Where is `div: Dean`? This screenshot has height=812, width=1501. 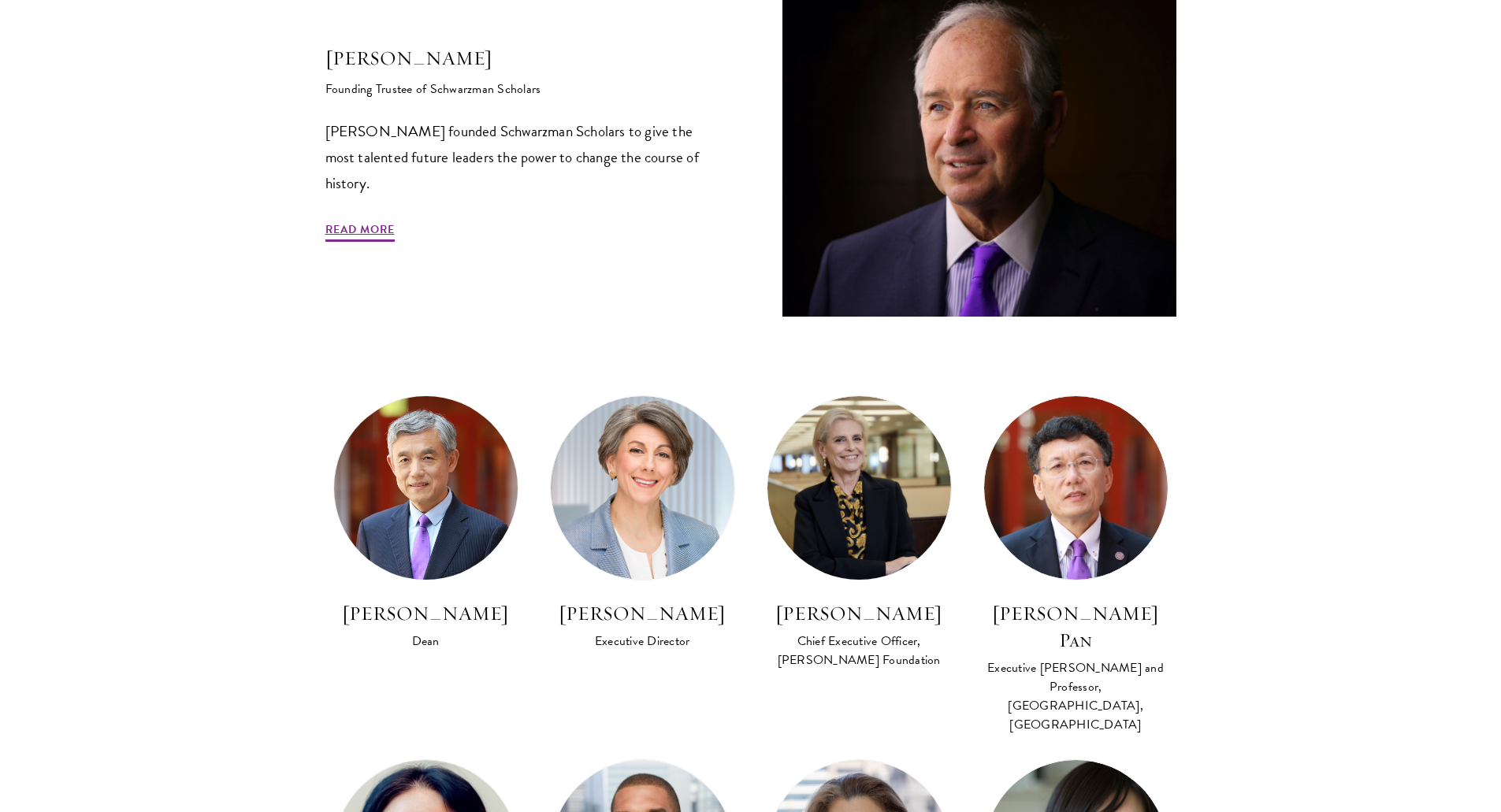
div: Dean is located at coordinates (425, 641).